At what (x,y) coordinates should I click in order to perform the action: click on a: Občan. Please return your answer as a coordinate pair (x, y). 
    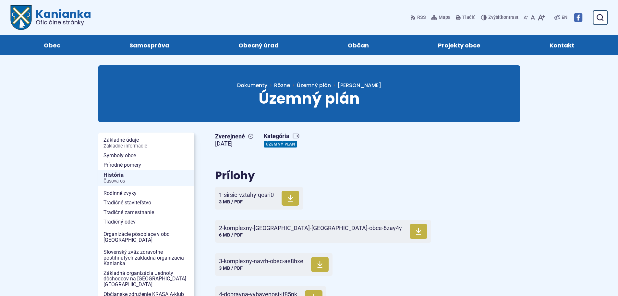
    Looking at the image, I should click on (359, 45).